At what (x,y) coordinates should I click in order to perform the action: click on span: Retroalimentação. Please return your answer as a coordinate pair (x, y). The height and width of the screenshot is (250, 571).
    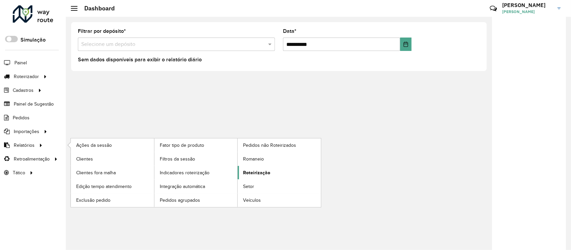
    Looking at the image, I should click on (32, 159).